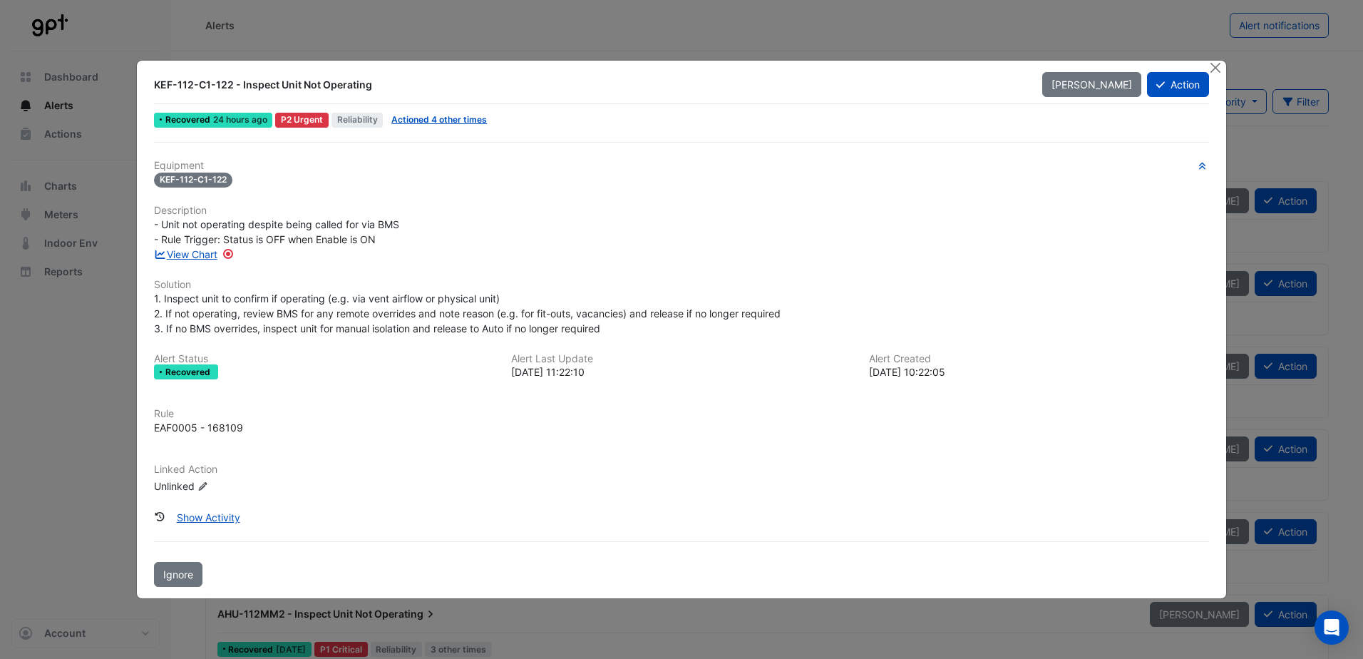 The image size is (1363, 659). Describe the element at coordinates (682, 165) in the screenshot. I see `h6: Equipment` at that location.